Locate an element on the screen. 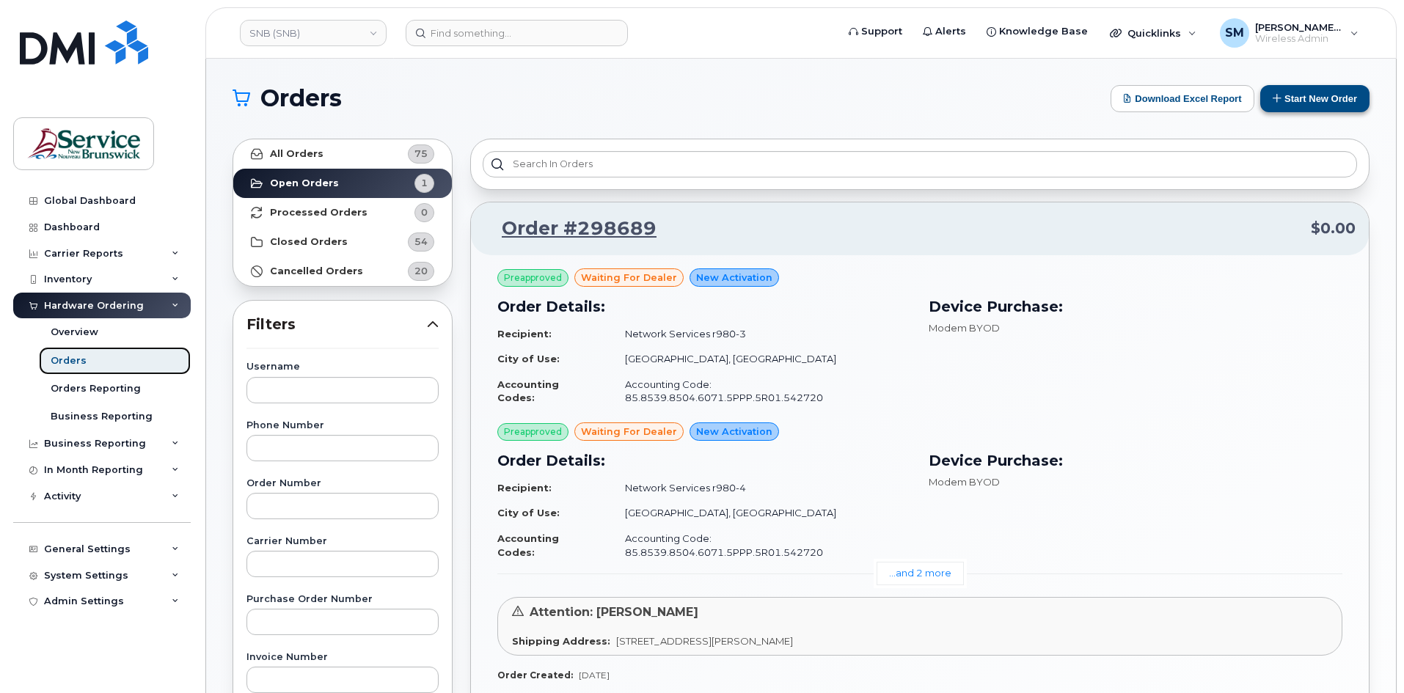  label: Carrier Number is located at coordinates (343, 542).